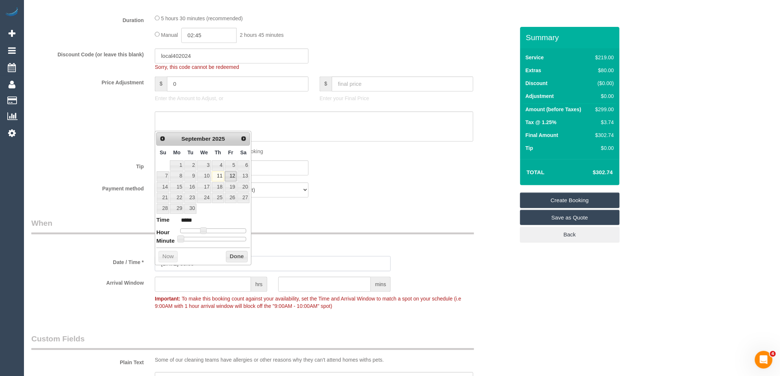 The image size is (780, 376). What do you see at coordinates (542, 135) in the screenshot?
I see `label: Final Amount` at bounding box center [542, 135].